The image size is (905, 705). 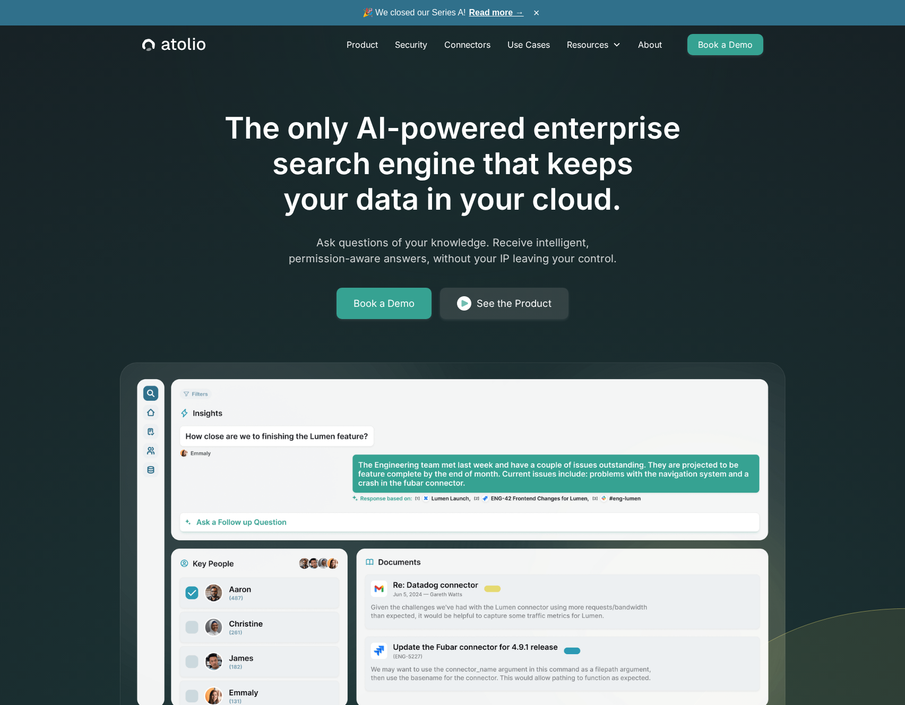 What do you see at coordinates (649, 45) in the screenshot?
I see `a: About` at bounding box center [649, 45].